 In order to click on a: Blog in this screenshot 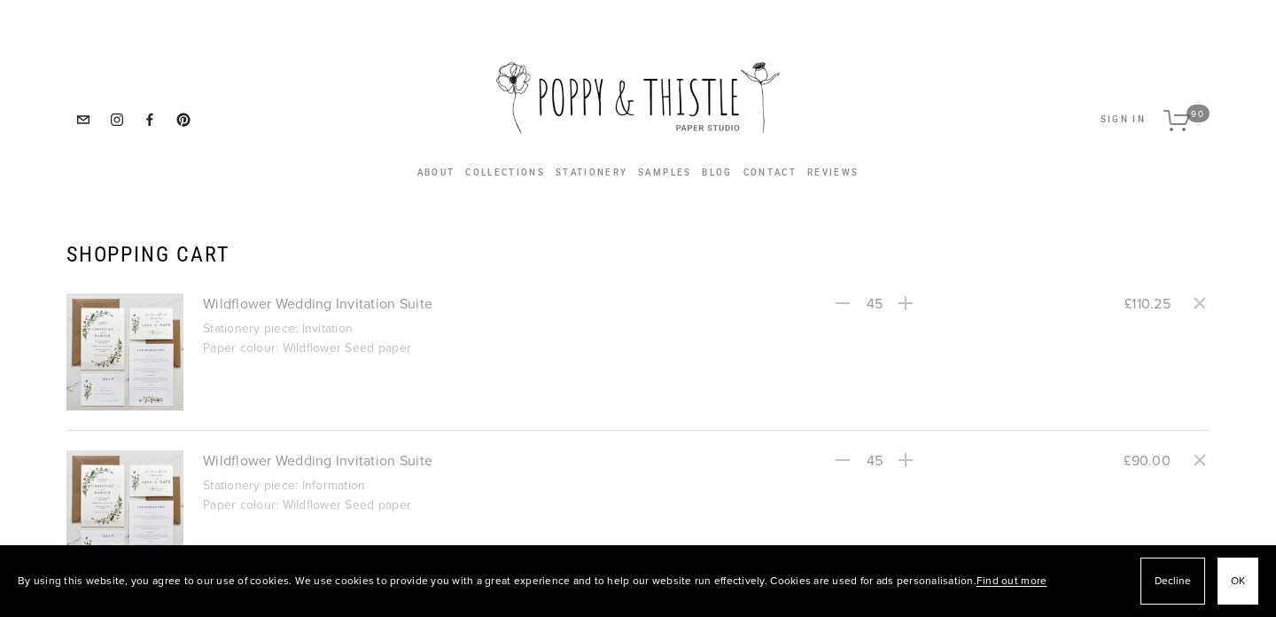, I will do `click(717, 173)`.